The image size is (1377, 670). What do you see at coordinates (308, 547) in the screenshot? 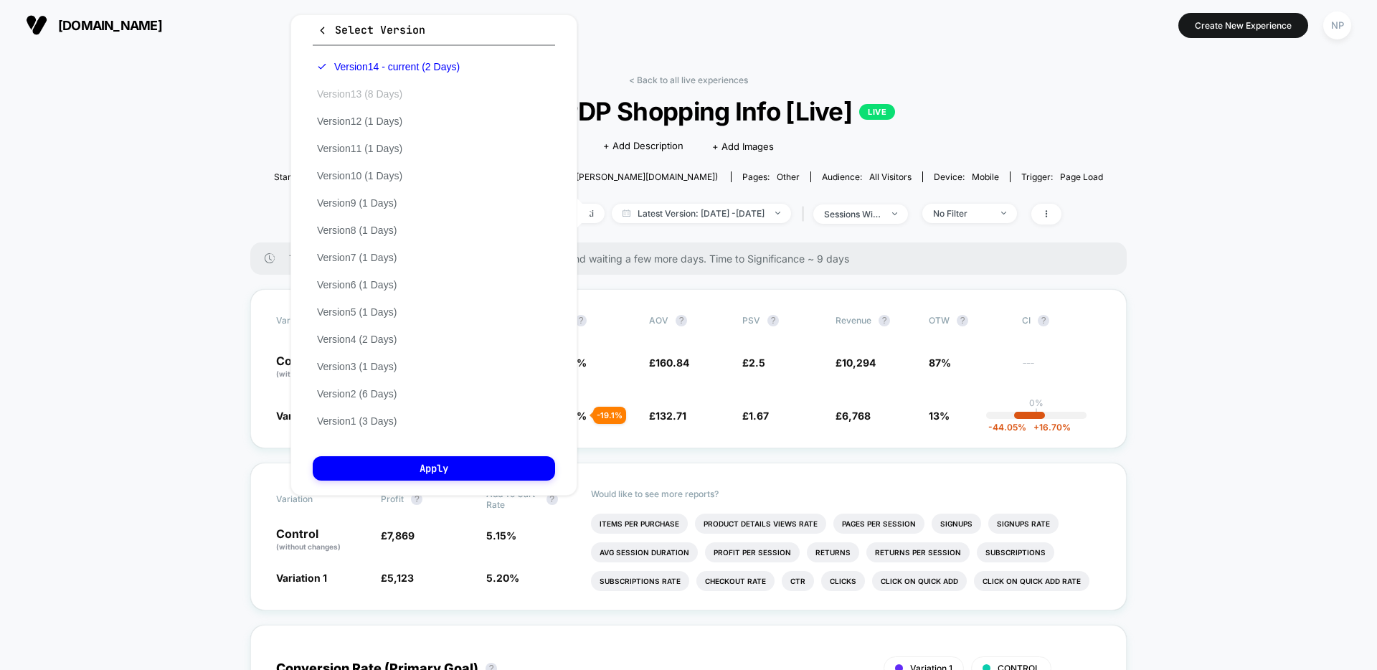
I see `span: (without changes)` at bounding box center [308, 547].